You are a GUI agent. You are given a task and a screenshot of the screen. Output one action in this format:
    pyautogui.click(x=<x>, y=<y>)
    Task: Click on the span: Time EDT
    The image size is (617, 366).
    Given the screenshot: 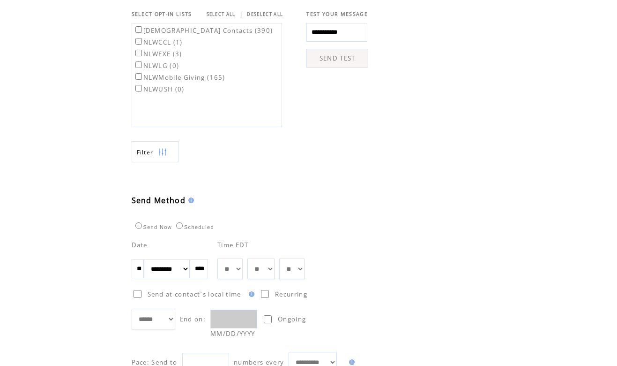 What is the action you would take?
    pyautogui.click(x=233, y=245)
    